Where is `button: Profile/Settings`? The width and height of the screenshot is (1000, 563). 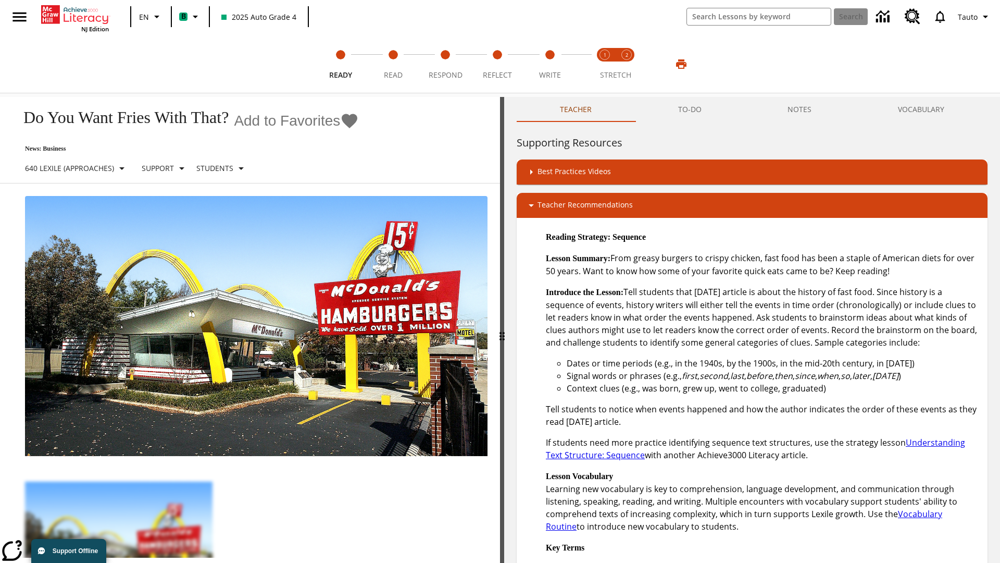 button: Profile/Settings is located at coordinates (975, 17).